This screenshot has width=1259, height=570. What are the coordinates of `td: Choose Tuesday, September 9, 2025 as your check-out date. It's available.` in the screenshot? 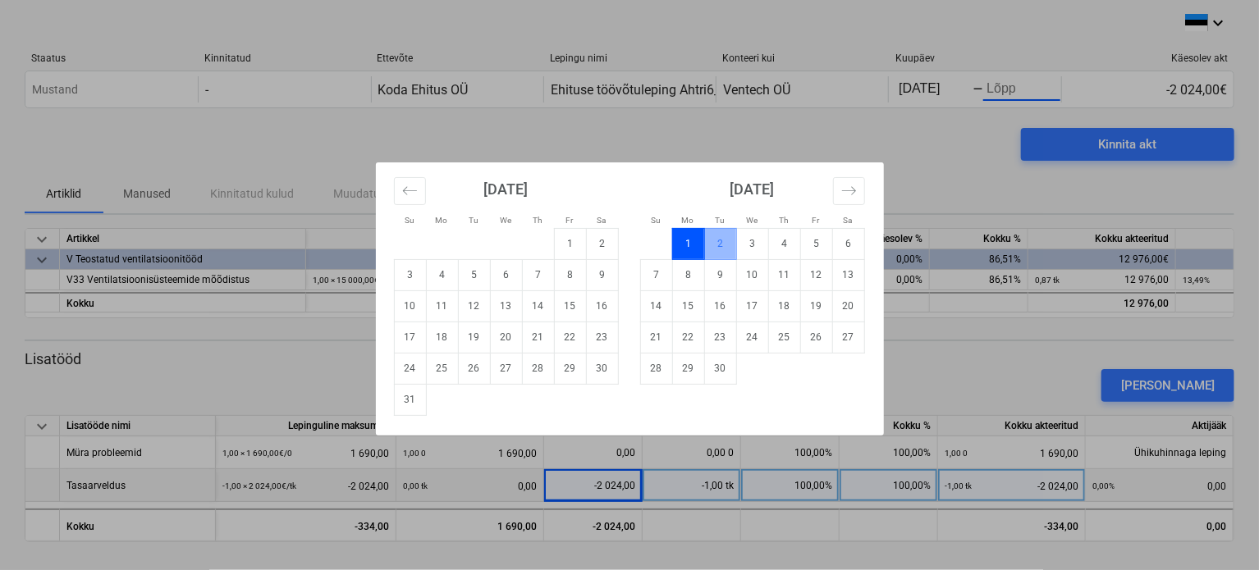 It's located at (720, 275).